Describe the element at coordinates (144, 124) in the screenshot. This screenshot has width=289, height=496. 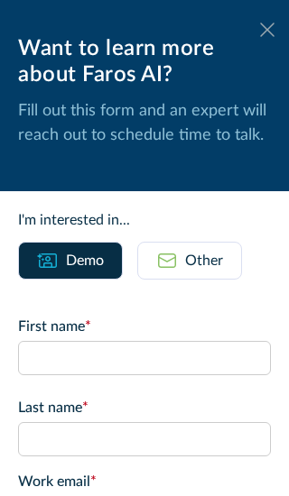
I see `p: Fill out this form and an expert will reach out to schedule time to talk.` at that location.